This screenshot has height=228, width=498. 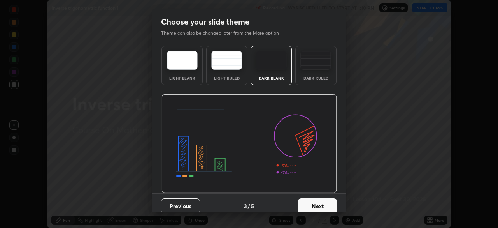 I want to click on img: lightTheme.e5ed3b09.svg, so click(x=182, y=60).